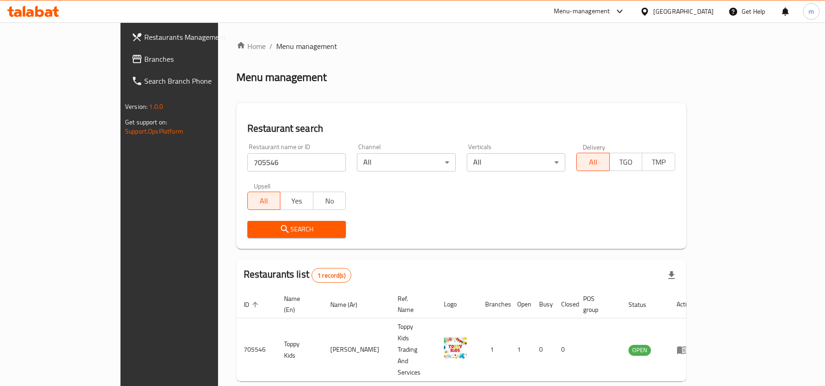  I want to click on th: Closed, so click(565, 305).